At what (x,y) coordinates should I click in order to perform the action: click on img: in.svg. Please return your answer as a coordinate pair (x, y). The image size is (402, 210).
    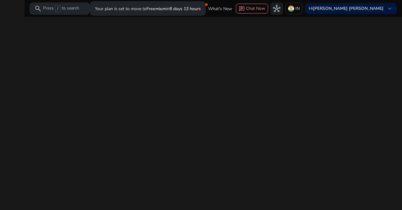
    Looking at the image, I should click on (291, 9).